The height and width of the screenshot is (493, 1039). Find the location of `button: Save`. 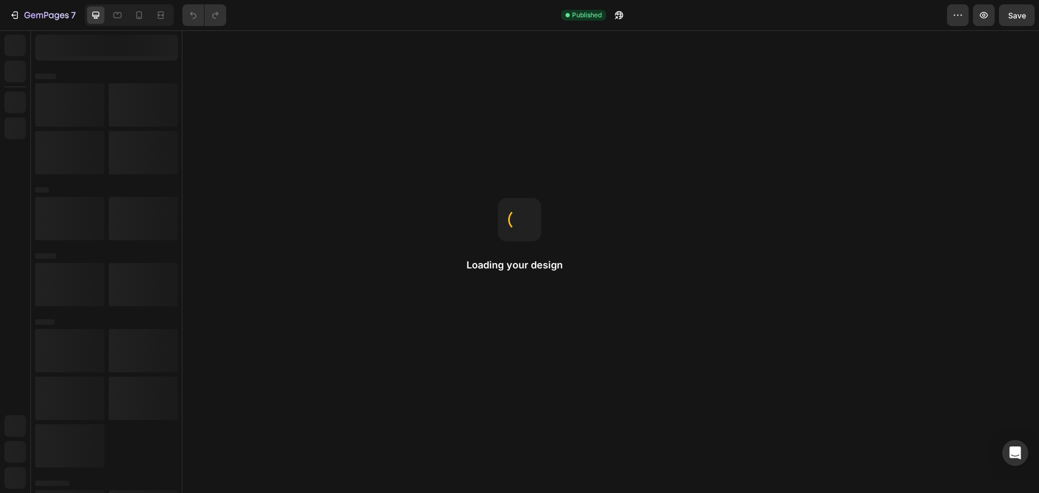

button: Save is located at coordinates (1016, 15).